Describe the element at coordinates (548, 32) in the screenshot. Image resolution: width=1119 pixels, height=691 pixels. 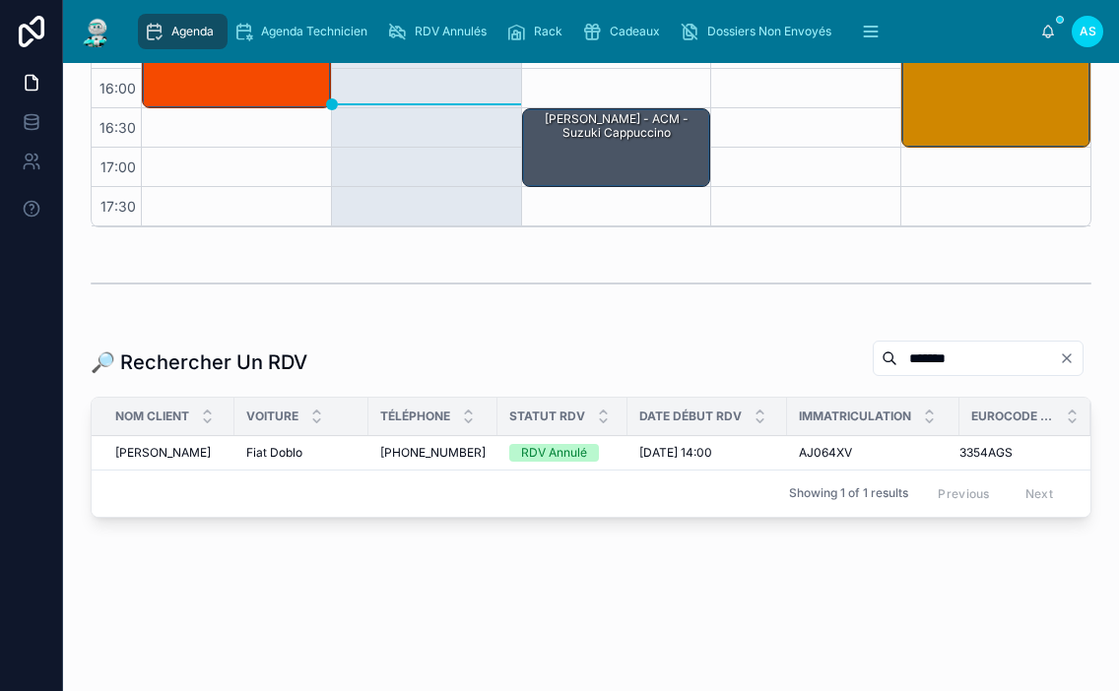
I see `span: Rack` at that location.